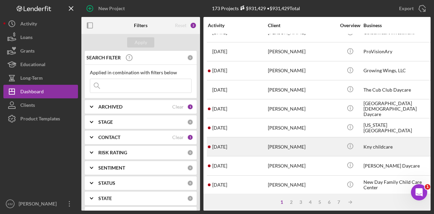  I want to click on div: Client, so click(302, 25).